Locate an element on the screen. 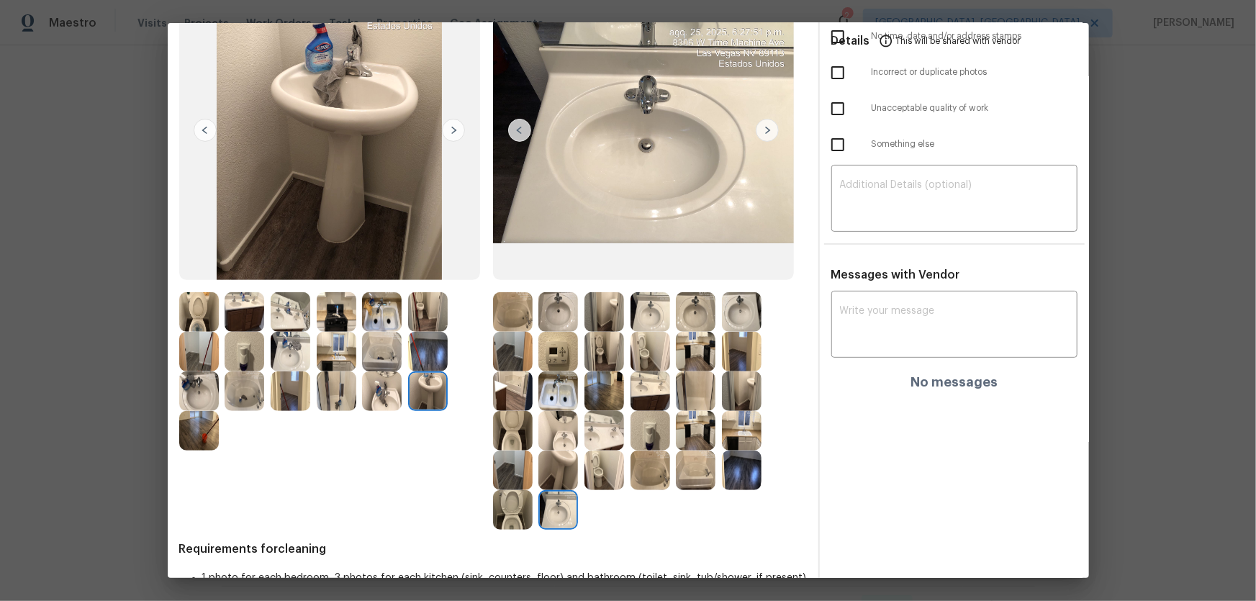 The height and width of the screenshot is (601, 1256). div: Something else is located at coordinates (954, 145).